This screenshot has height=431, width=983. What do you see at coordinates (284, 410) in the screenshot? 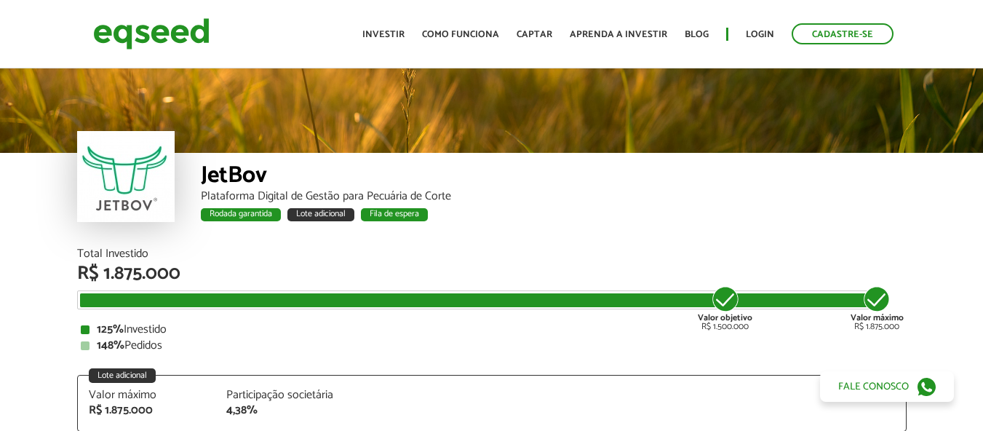
I see `div: 4,38%` at bounding box center [284, 410].